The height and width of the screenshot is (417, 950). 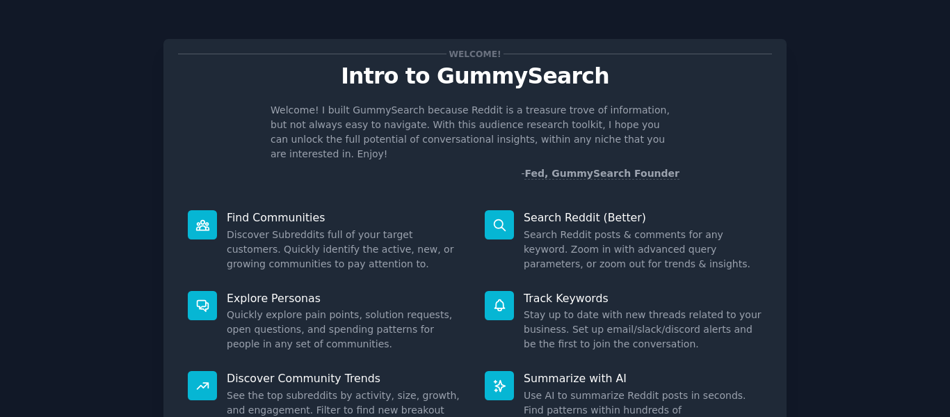 I want to click on p: Find Communities, so click(x=346, y=217).